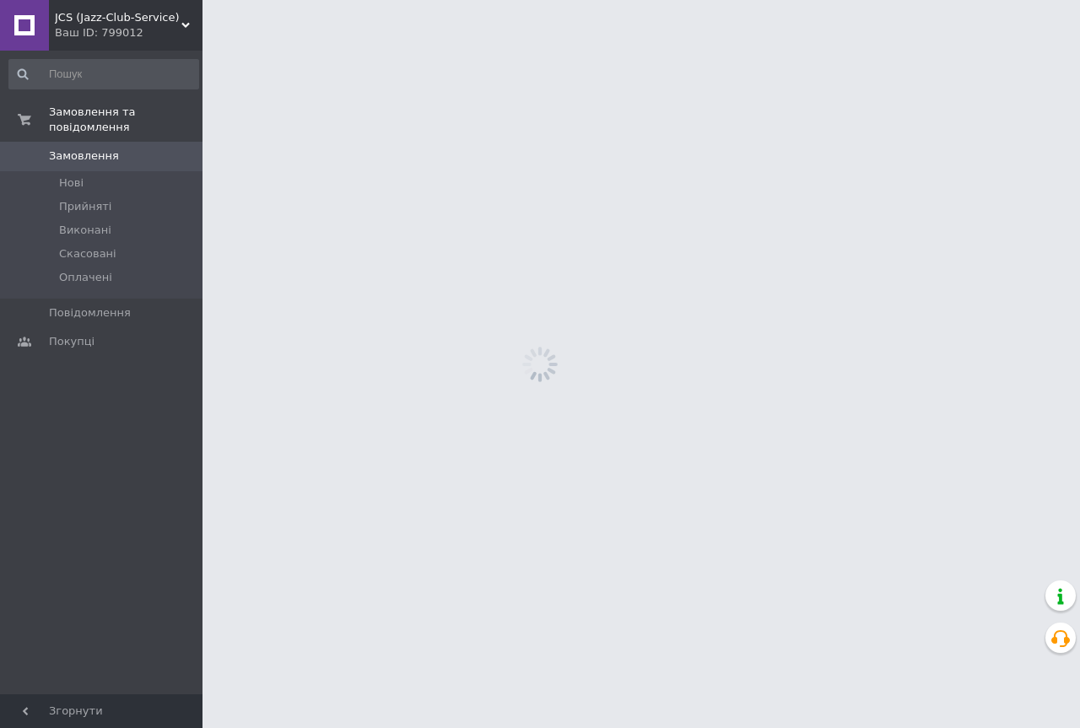 The image size is (1080, 728). I want to click on span: Виконані, so click(85, 230).